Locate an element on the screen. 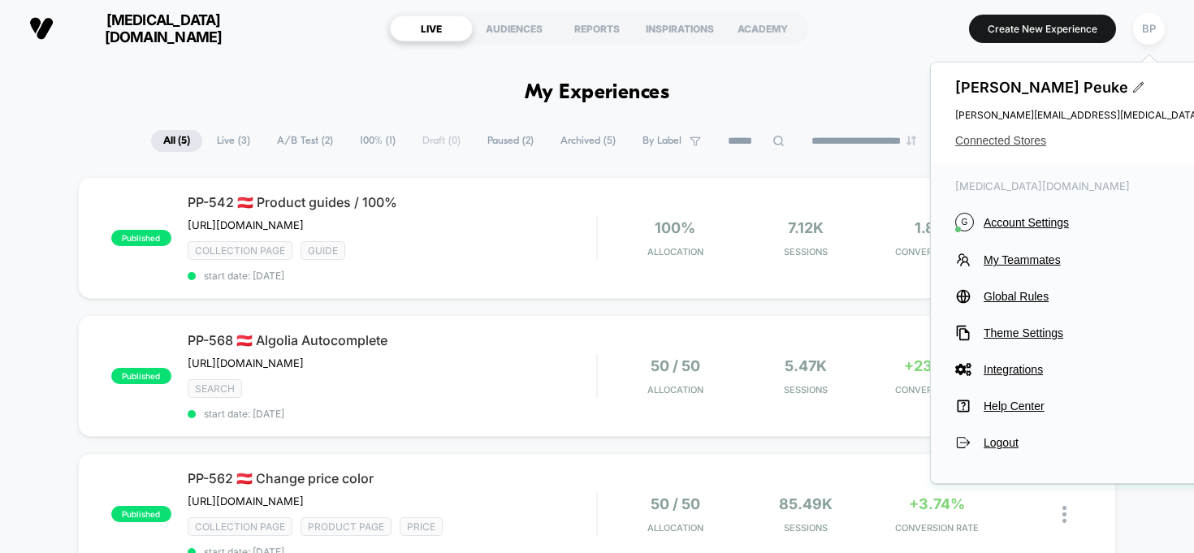 The height and width of the screenshot is (553, 1194). span: product page is located at coordinates (346, 526).